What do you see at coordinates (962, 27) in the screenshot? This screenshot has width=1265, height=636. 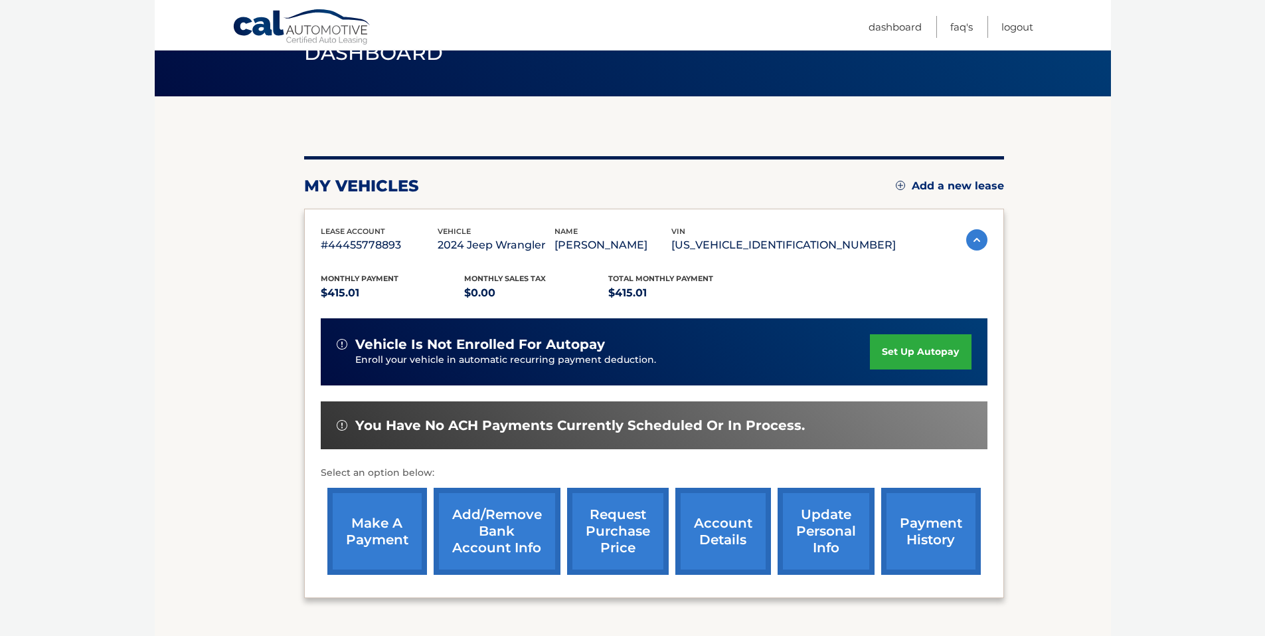 I see `a: FAQ's` at bounding box center [962, 27].